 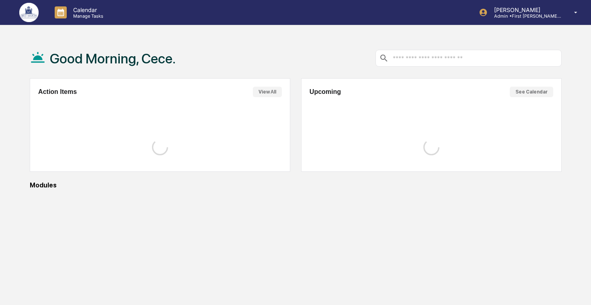 What do you see at coordinates (531, 92) in the screenshot?
I see `a: See Calendar` at bounding box center [531, 92].